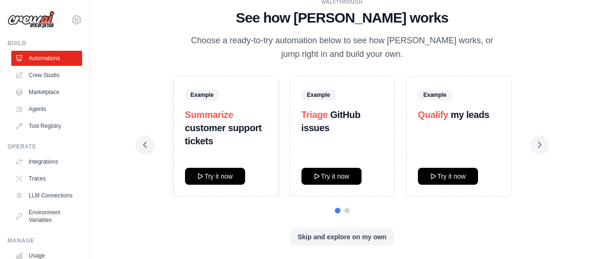 This screenshot has height=259, width=594. Describe the element at coordinates (31, 20) in the screenshot. I see `img: Logo` at that location.